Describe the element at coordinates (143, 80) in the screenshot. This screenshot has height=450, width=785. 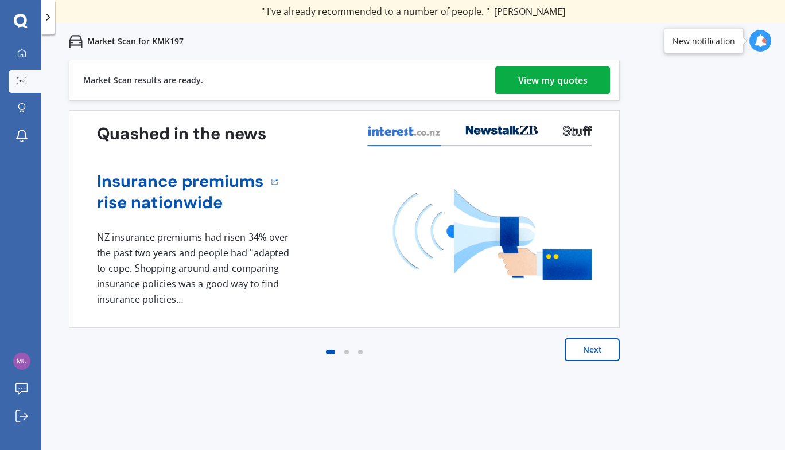
I see `div: Market Scan results are ready.` at that location.